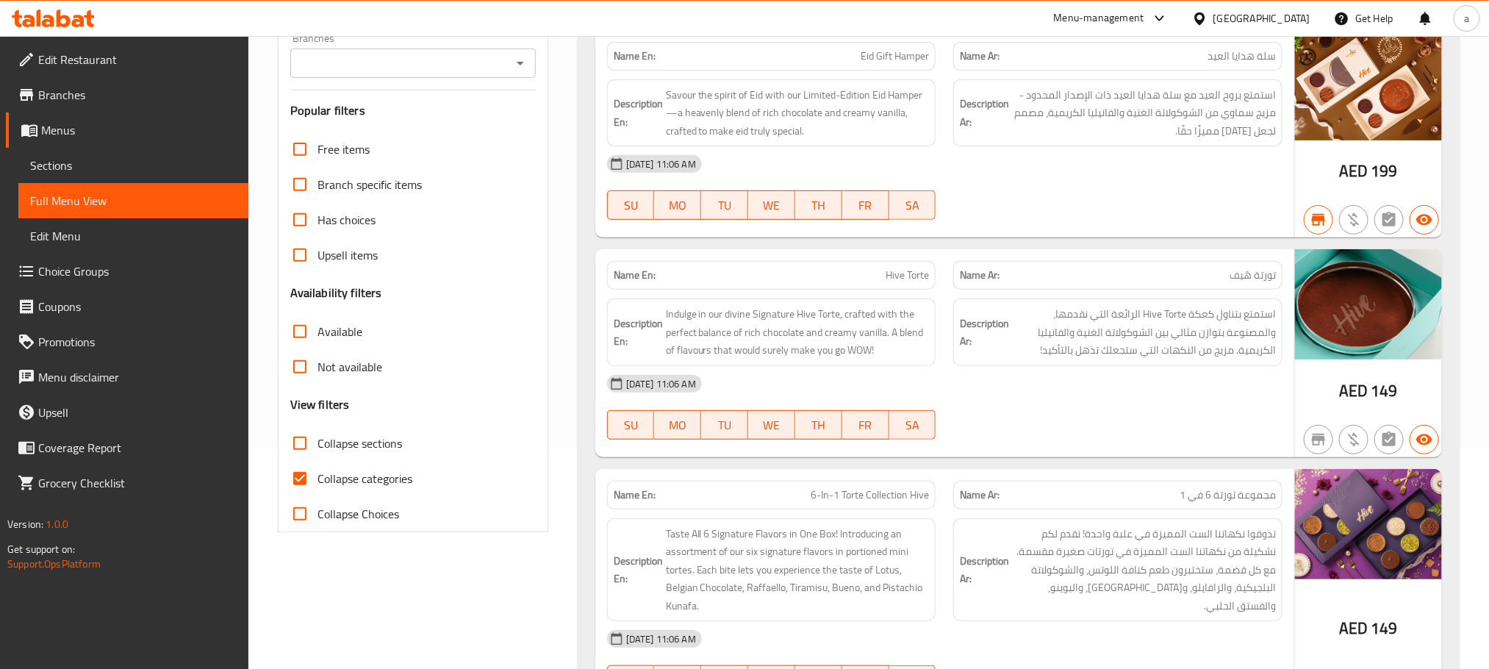 The height and width of the screenshot is (669, 1489). I want to click on span: Taste All 6 Signature Flavors in One Box! Introducing an assortment of our six signature flavors ..., so click(797, 569).